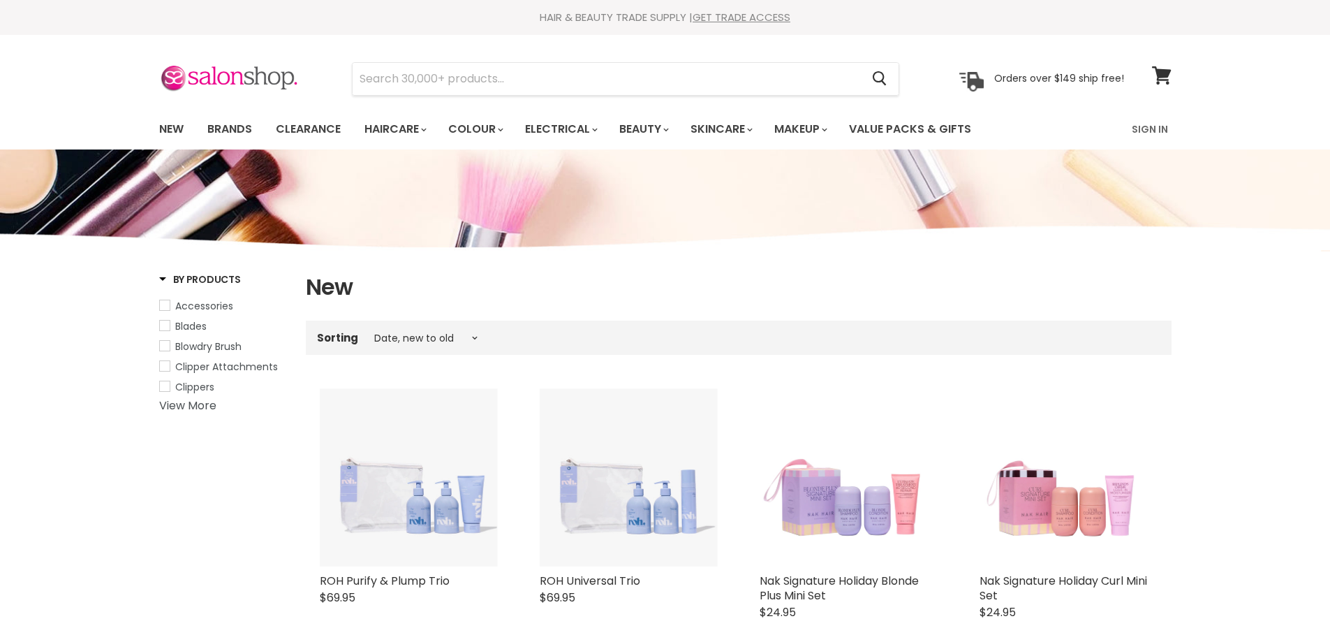 The width and height of the screenshot is (1330, 642). I want to click on a: Beauty, so click(643, 129).